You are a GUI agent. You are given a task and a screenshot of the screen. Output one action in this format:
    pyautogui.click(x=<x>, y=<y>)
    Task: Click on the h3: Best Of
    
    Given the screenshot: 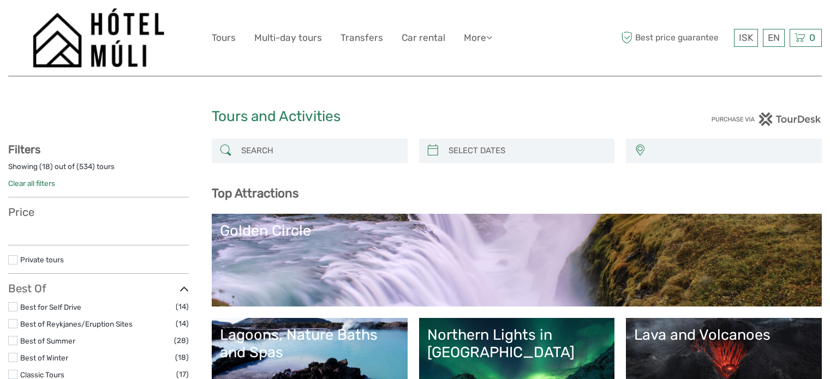 What is the action you would take?
    pyautogui.click(x=98, y=289)
    